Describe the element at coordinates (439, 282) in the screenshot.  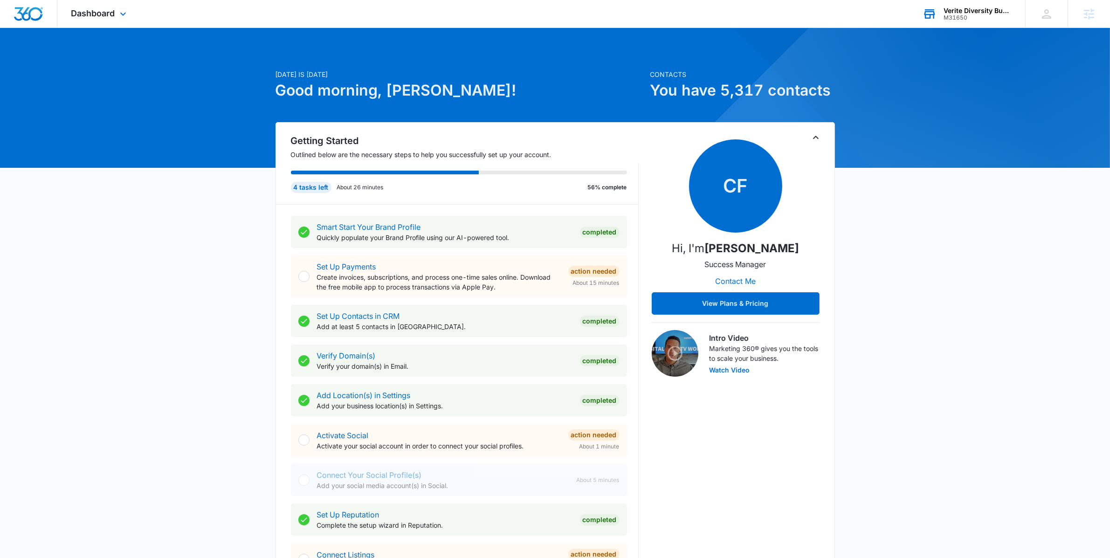
I see `p: Create invoices, subscriptions, and process one-time sales online. Download the free mobile app t...` at that location.